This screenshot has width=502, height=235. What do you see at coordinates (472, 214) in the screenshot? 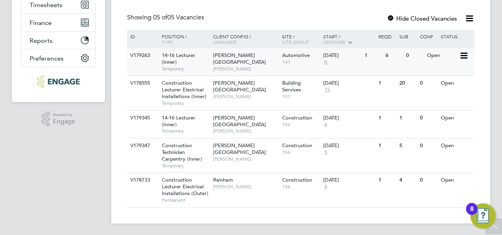
I see `div: 8` at bounding box center [472, 214].